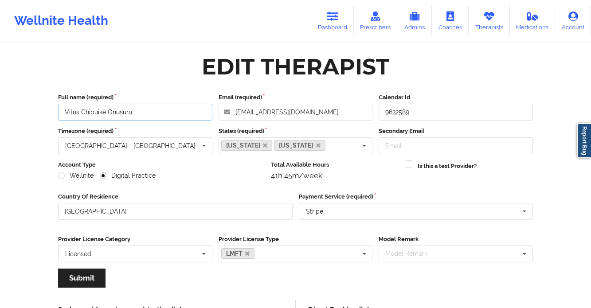  Describe the element at coordinates (135, 131) in the screenshot. I see `label: Timezone (required)` at that location.